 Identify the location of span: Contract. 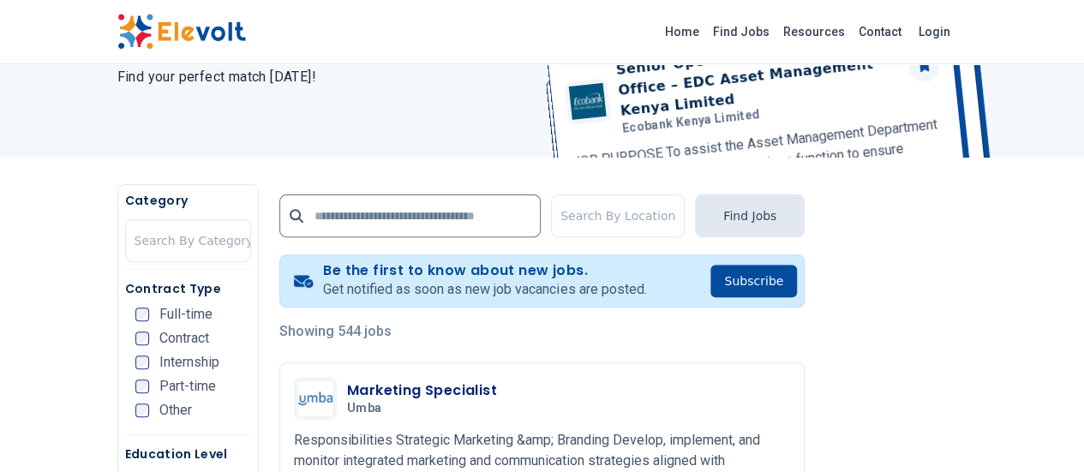
(184, 338).